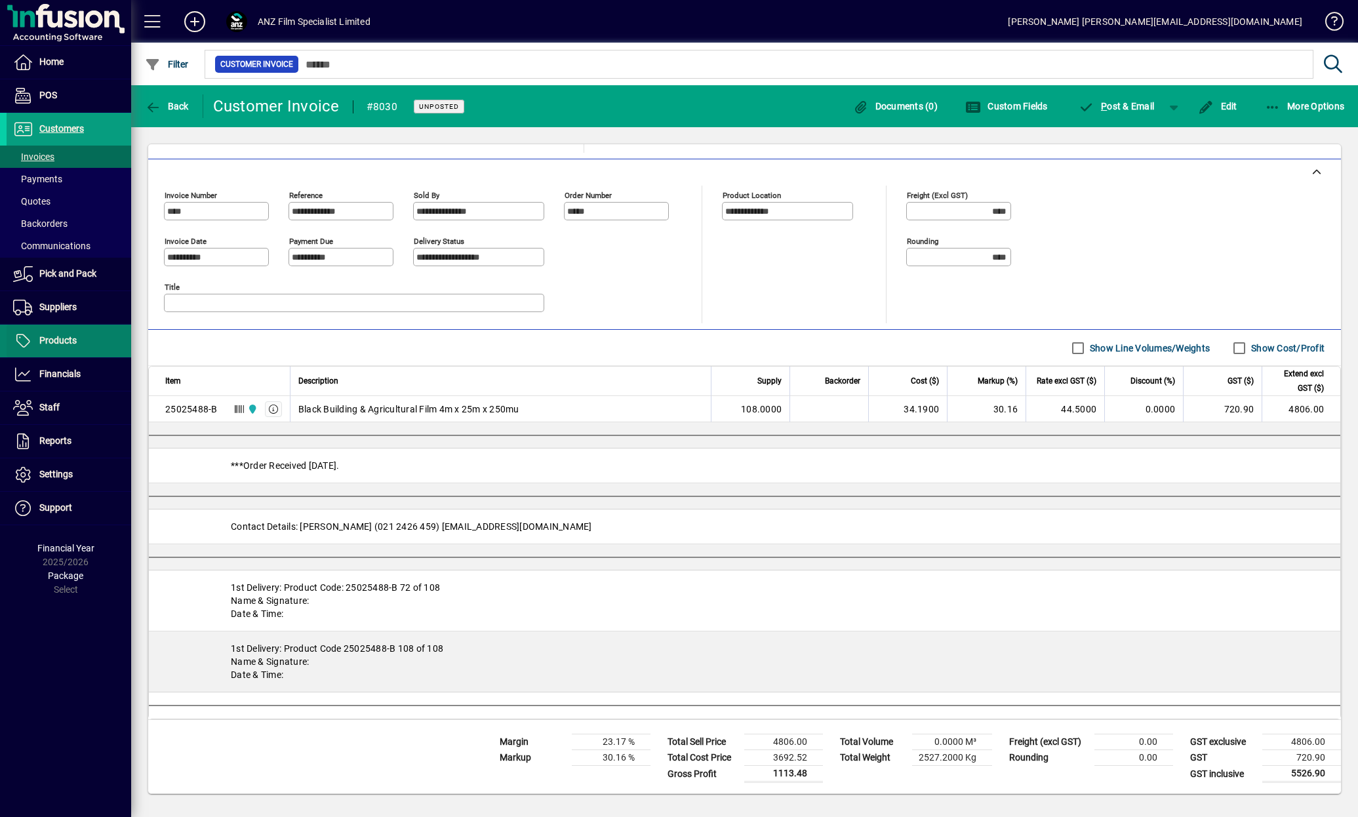 Image resolution: width=1358 pixels, height=817 pixels. Describe the element at coordinates (33, 157) in the screenshot. I see `span: Invoices` at that location.